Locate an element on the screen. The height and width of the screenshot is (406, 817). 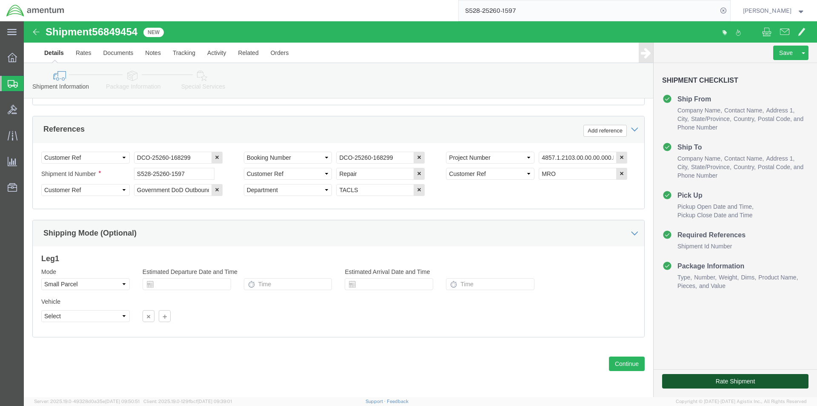
img: logo is located at coordinates (35, 11).